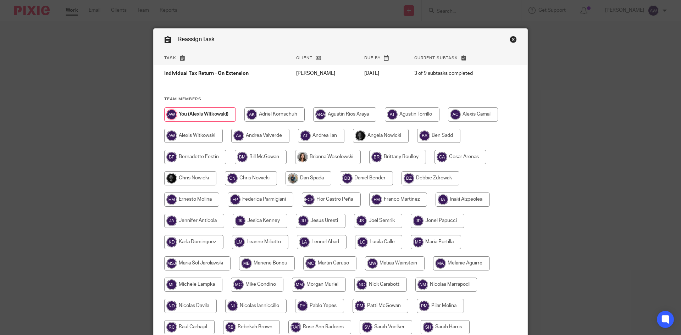 The width and height of the screenshot is (681, 335). I want to click on a: Close this dialog window, so click(513, 40).